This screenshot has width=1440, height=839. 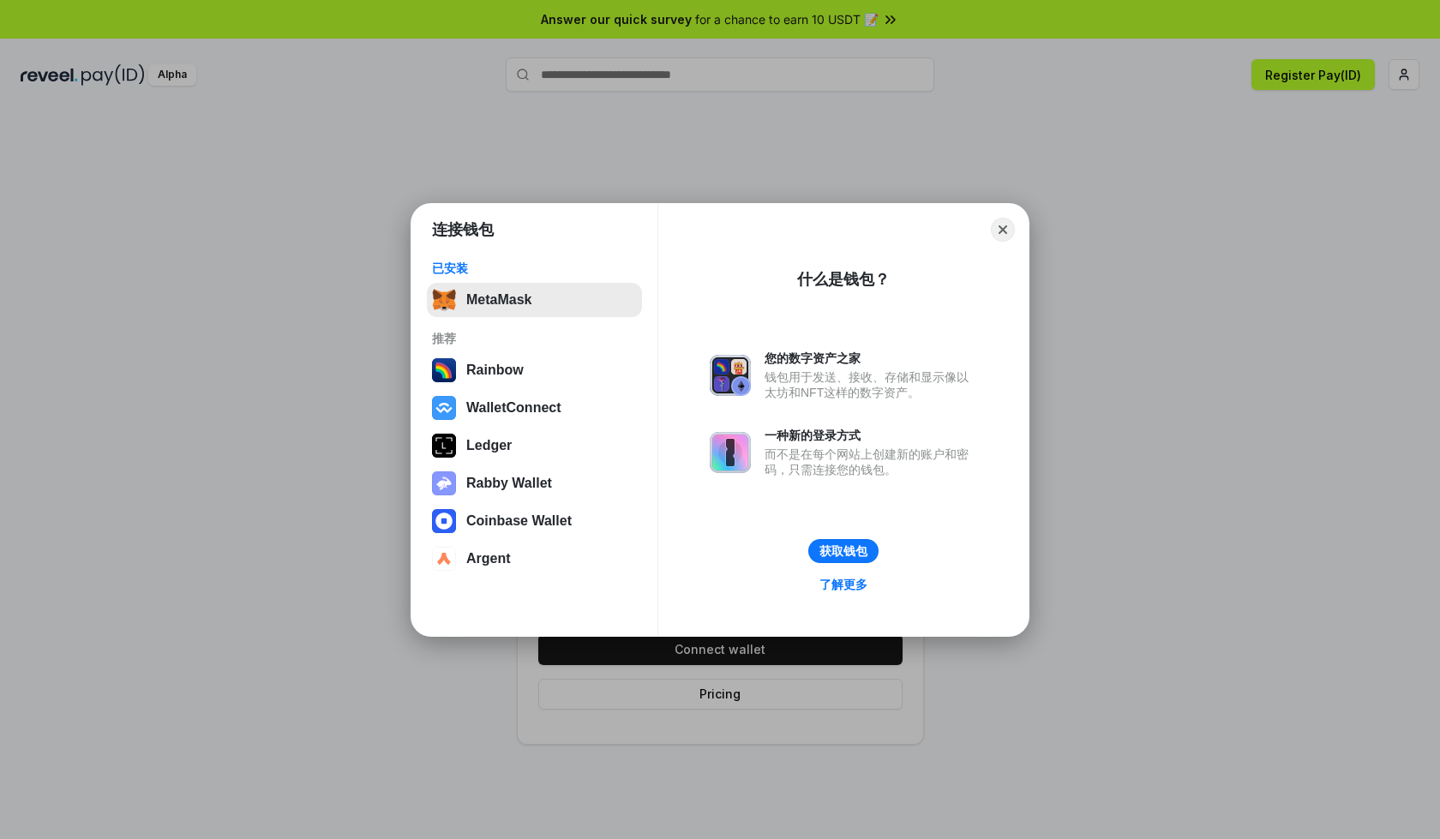 I want to click on h1: 连接钱包, so click(x=463, y=230).